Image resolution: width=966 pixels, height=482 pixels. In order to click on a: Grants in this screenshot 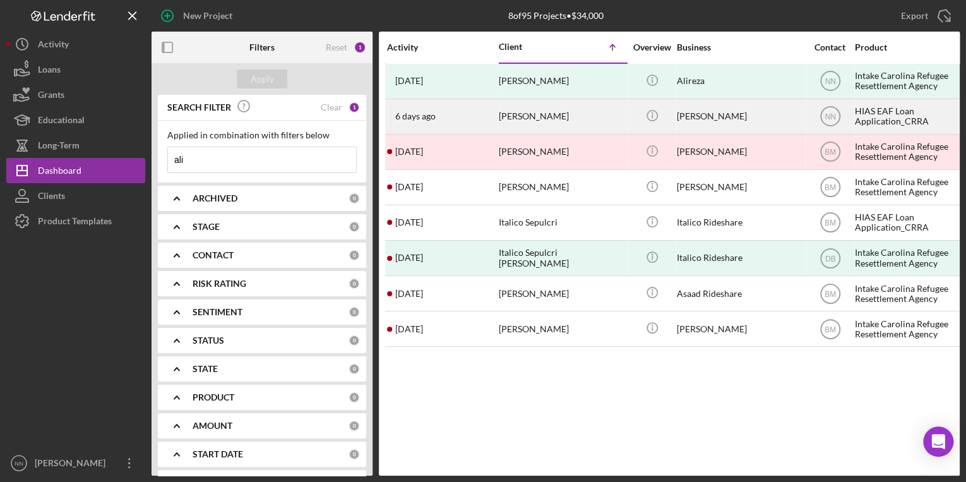, I will do `click(76, 95)`.